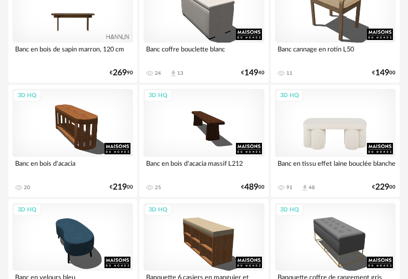 This screenshot has width=408, height=279. Describe the element at coordinates (119, 73) in the screenshot. I see `span: 269` at that location.